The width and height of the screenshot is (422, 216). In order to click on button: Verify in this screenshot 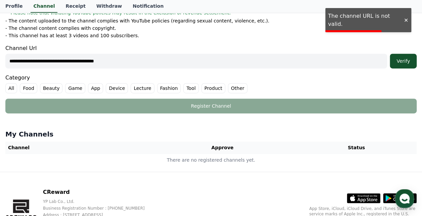, I will do `click(403, 61)`.